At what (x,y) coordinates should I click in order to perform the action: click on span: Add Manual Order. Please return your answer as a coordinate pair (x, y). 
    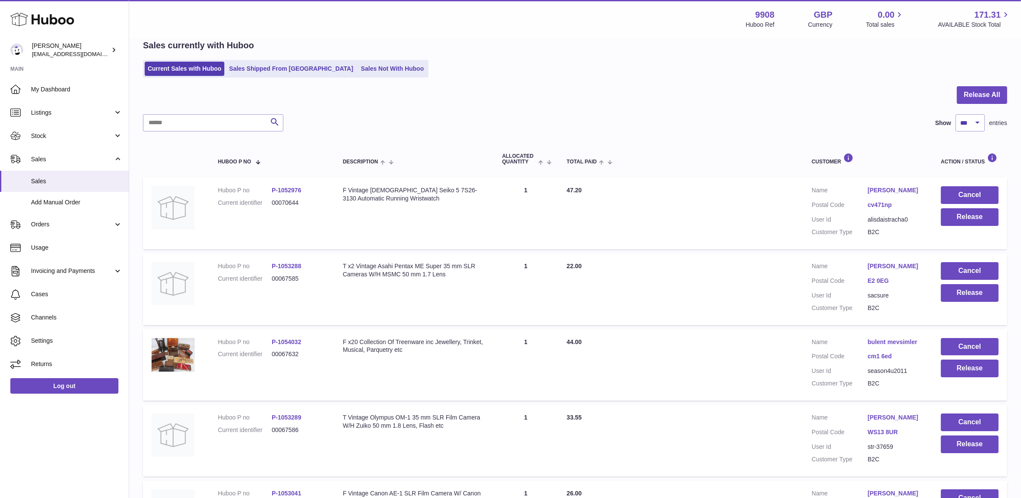
    Looking at the image, I should click on (77, 202).